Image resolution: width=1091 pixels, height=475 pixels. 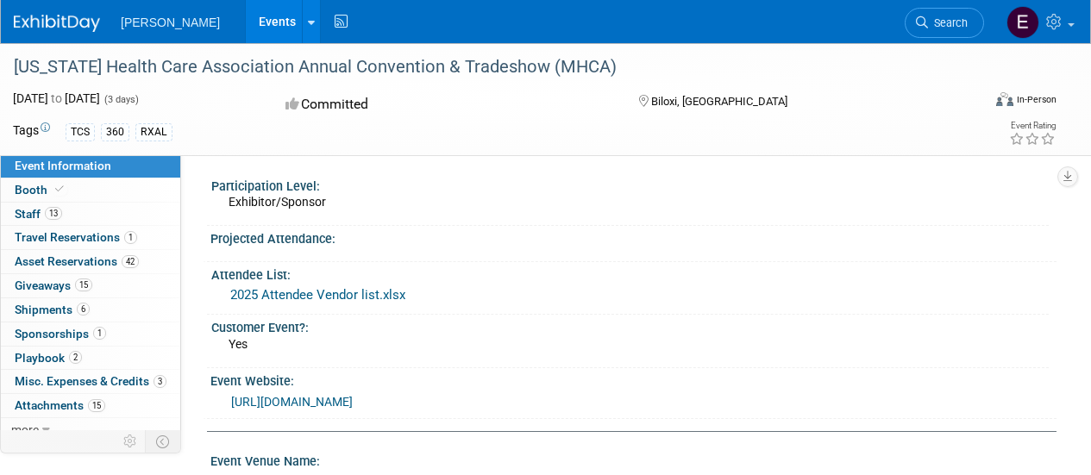 What do you see at coordinates (38, 214) in the screenshot?
I see `span: Staff` at bounding box center [38, 214].